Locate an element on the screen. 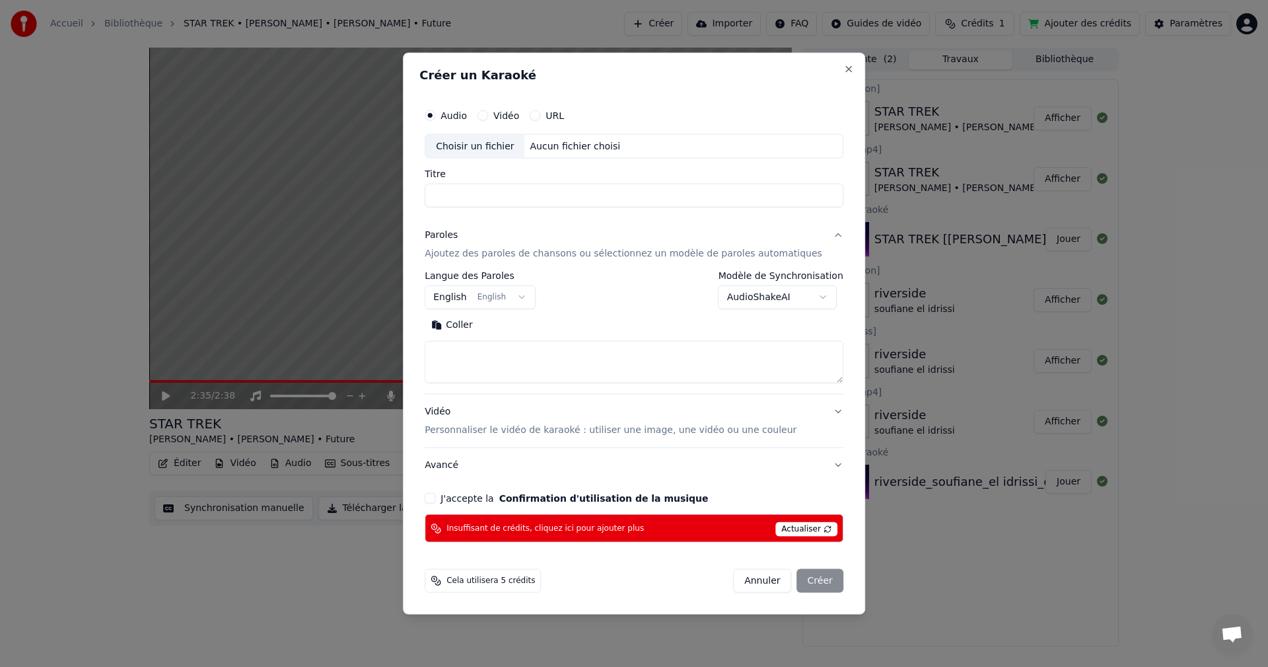 Image resolution: width=1268 pixels, height=667 pixels. p: Ajoutez des paroles de chansons ou sélectionnez un modèle de paroles automatiques is located at coordinates (624, 254).